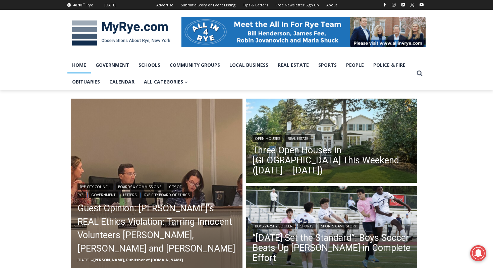 The height and width of the screenshot is (268, 493). What do you see at coordinates (390, 65) in the screenshot?
I see `a: Police & Fire` at bounding box center [390, 65].